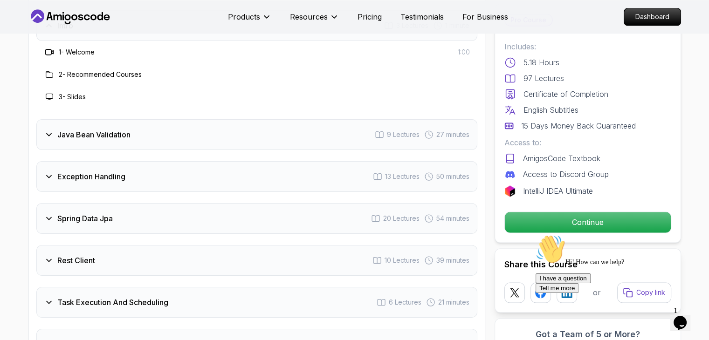  Describe the element at coordinates (652, 17) in the screenshot. I see `p: Dashboard` at that location.